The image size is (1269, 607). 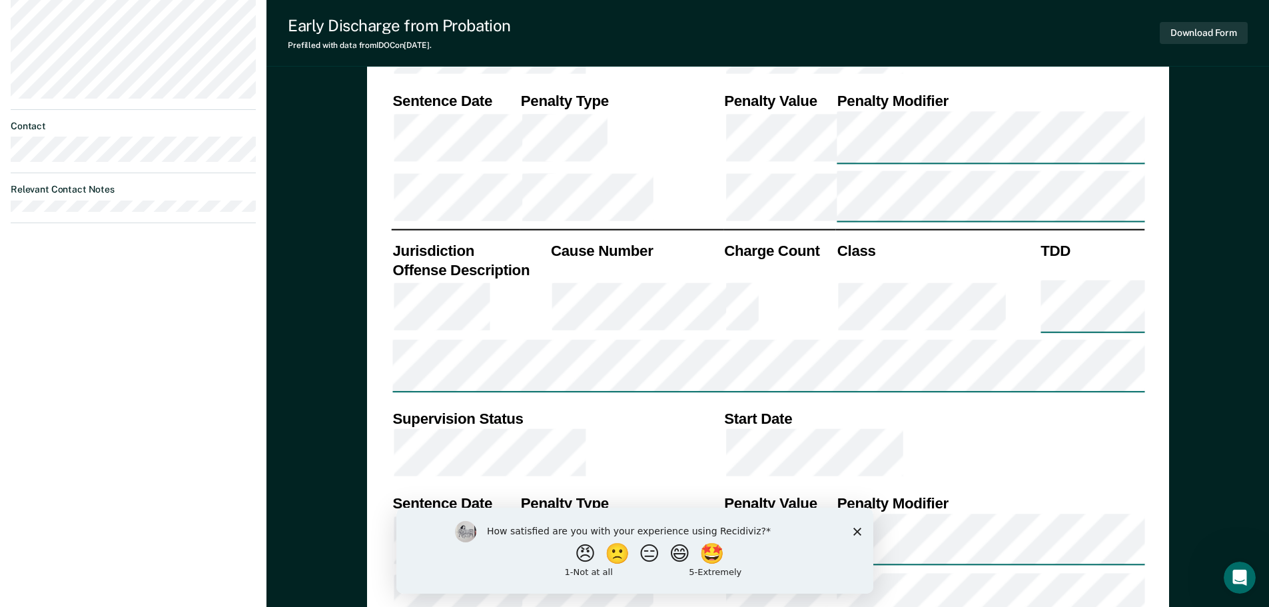 I want to click on button: 5, so click(x=316, y=46).